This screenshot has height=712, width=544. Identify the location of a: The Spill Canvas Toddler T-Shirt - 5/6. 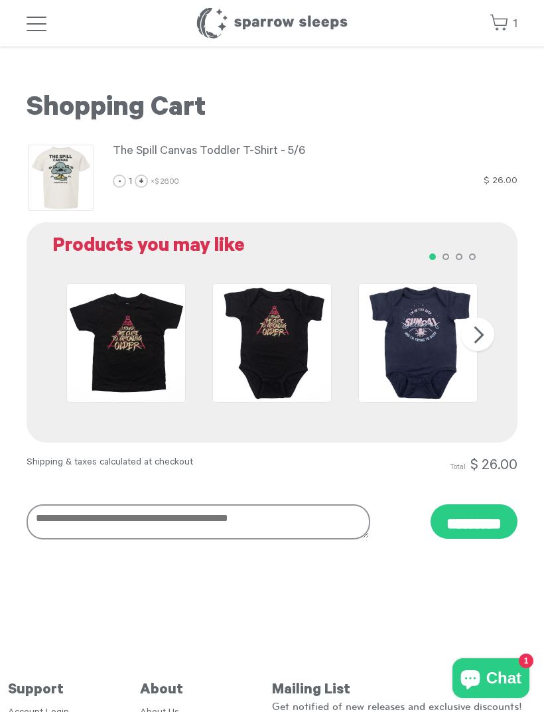
(315, 152).